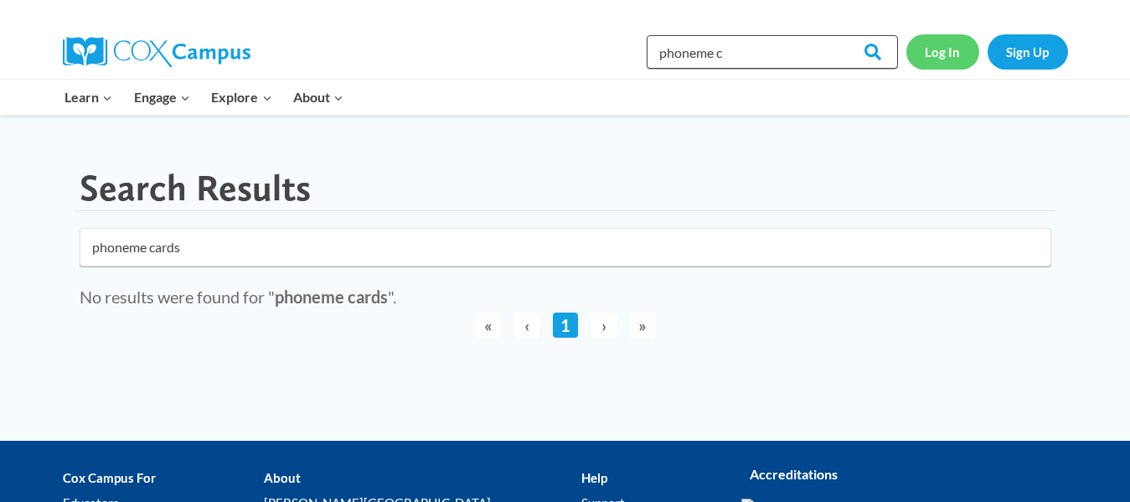  I want to click on button: Child menu of Learn, so click(89, 97).